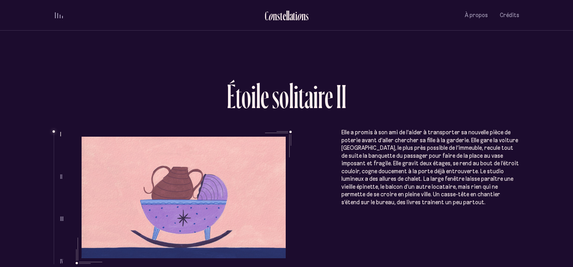 Image resolution: width=573 pixels, height=267 pixels. I want to click on button: volume audio, so click(59, 15).